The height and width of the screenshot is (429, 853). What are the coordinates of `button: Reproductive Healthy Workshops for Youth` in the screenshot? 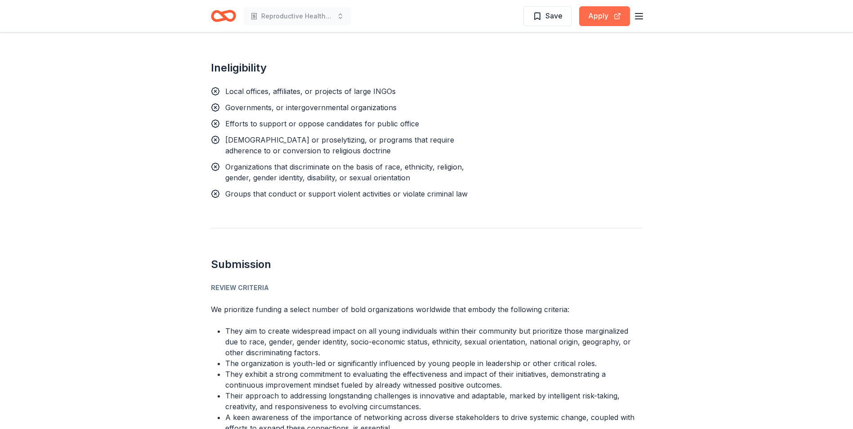 It's located at (297, 16).